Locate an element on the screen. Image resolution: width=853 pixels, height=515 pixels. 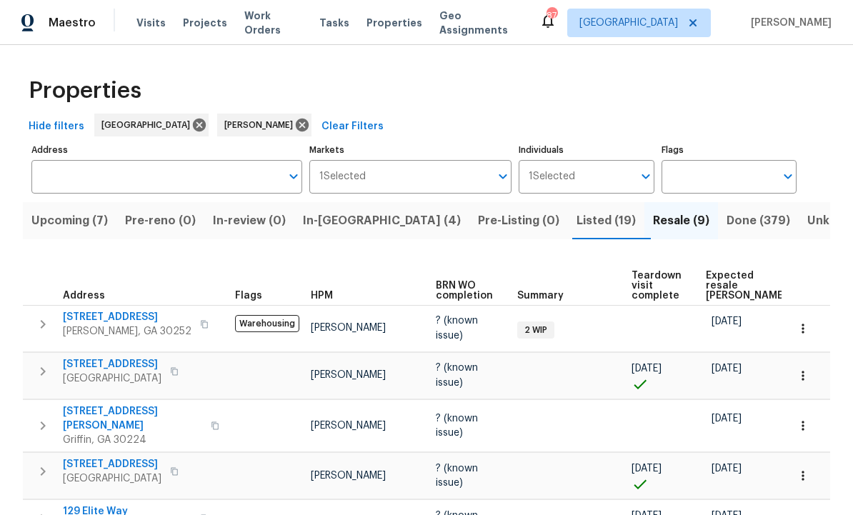
span: Flags is located at coordinates (249, 296).